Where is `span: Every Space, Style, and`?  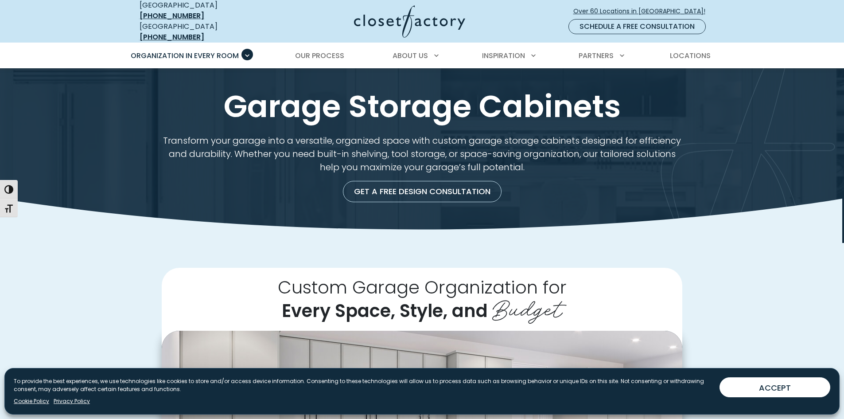
span: Every Space, Style, and is located at coordinates (385, 311).